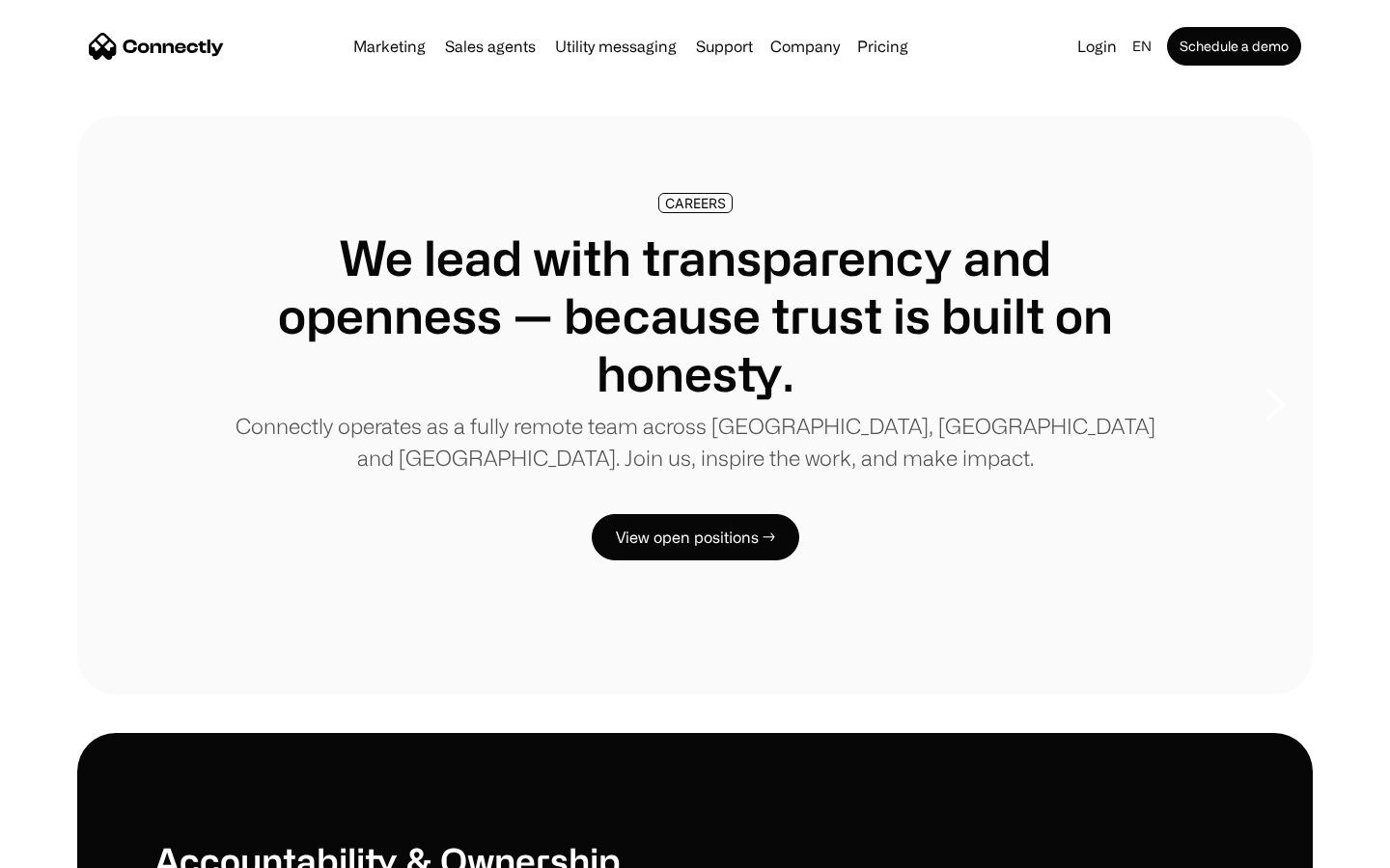 The height and width of the screenshot is (868, 1390). What do you see at coordinates (1097, 46) in the screenshot?
I see `a: Login` at bounding box center [1097, 46].